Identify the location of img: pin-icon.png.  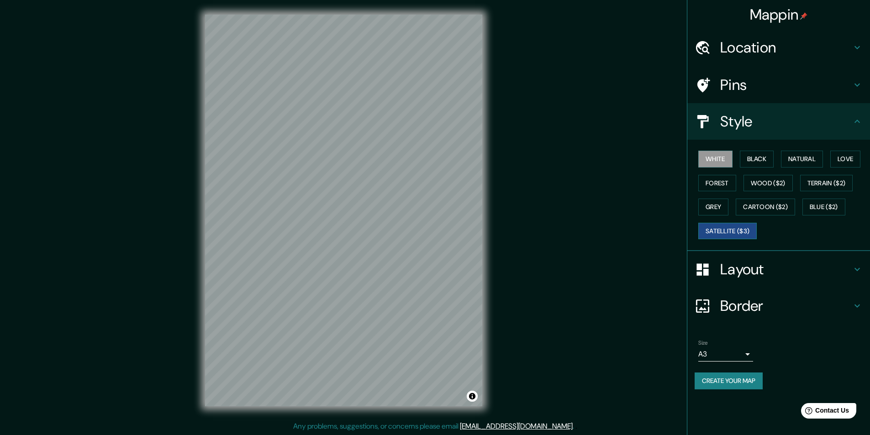
(804, 16).